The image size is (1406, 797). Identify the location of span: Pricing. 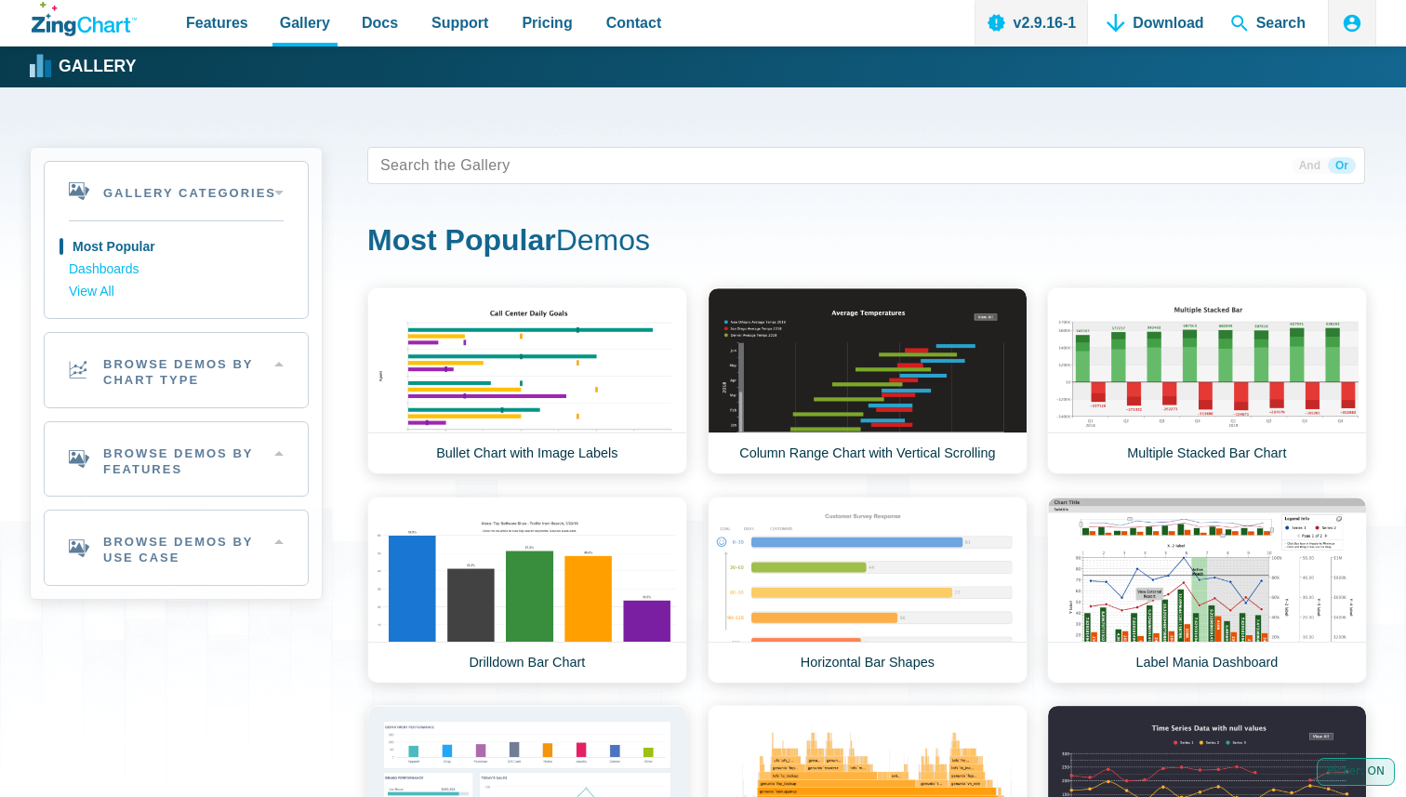
(547, 22).